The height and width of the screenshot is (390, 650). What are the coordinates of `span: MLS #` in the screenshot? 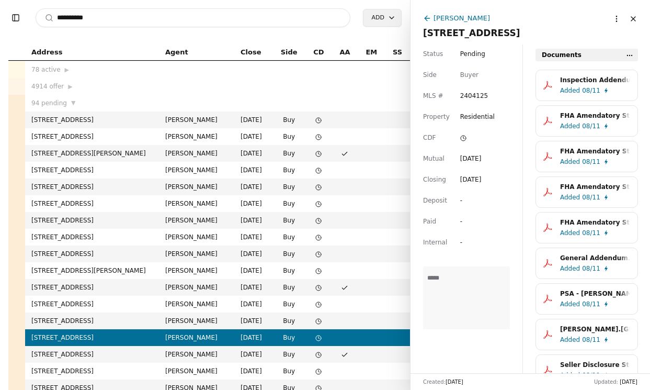 It's located at (433, 96).